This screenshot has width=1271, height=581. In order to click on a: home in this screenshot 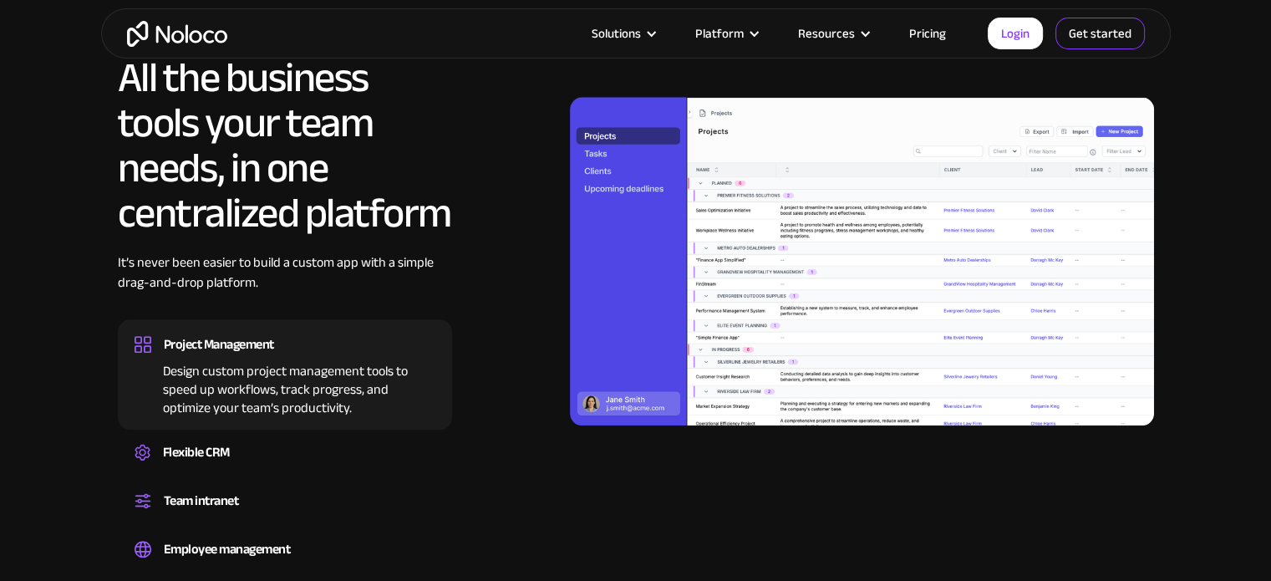, I will do `click(177, 33)`.